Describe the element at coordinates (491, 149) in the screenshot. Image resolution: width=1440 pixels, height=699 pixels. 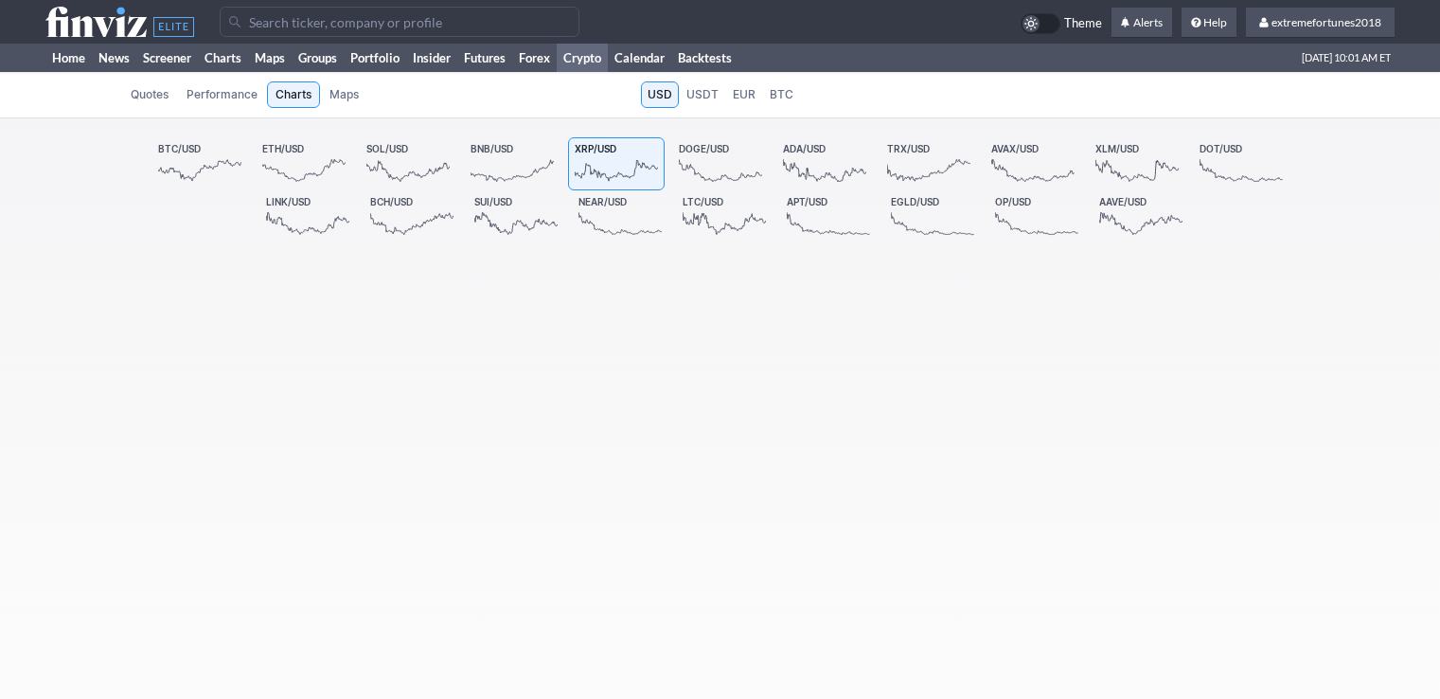
I see `span: BNB/USD` at that location.